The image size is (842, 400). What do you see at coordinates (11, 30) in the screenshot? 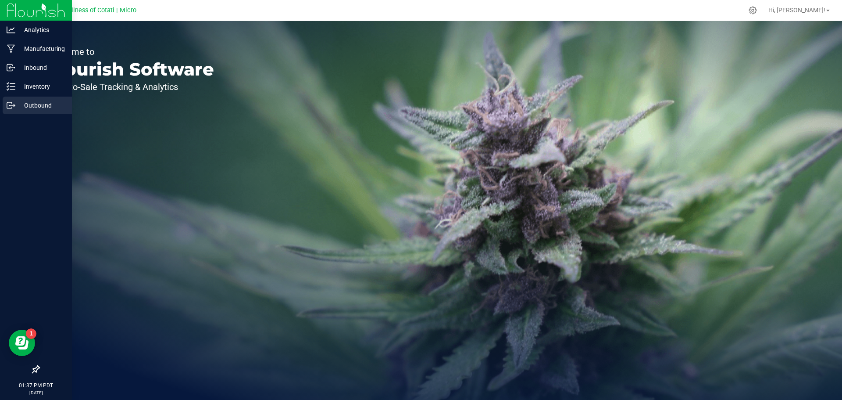
I see `inline-svg: Analytics` at bounding box center [11, 30].